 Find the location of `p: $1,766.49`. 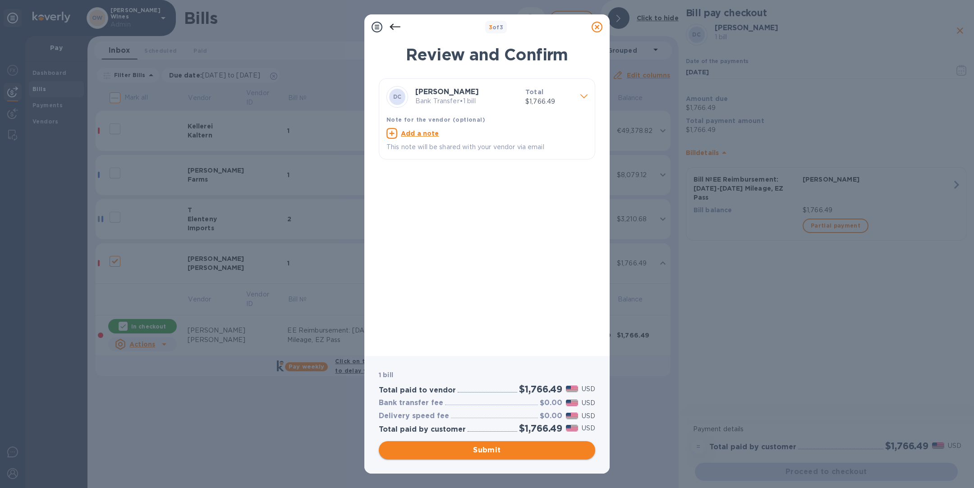

p: $1,766.49 is located at coordinates (549, 101).